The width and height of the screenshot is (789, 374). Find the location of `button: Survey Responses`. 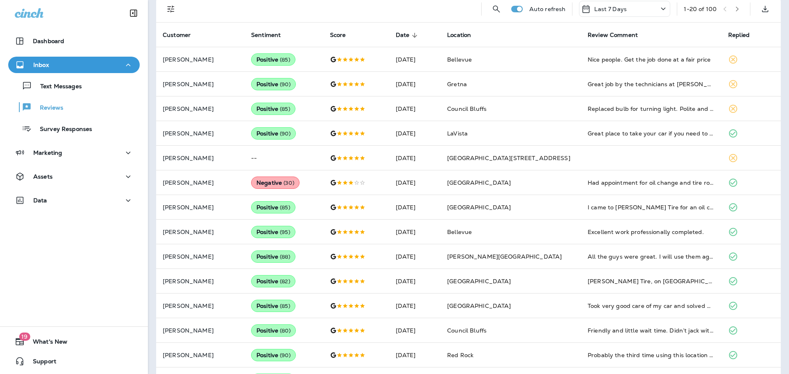

button: Survey Responses is located at coordinates (74, 129).